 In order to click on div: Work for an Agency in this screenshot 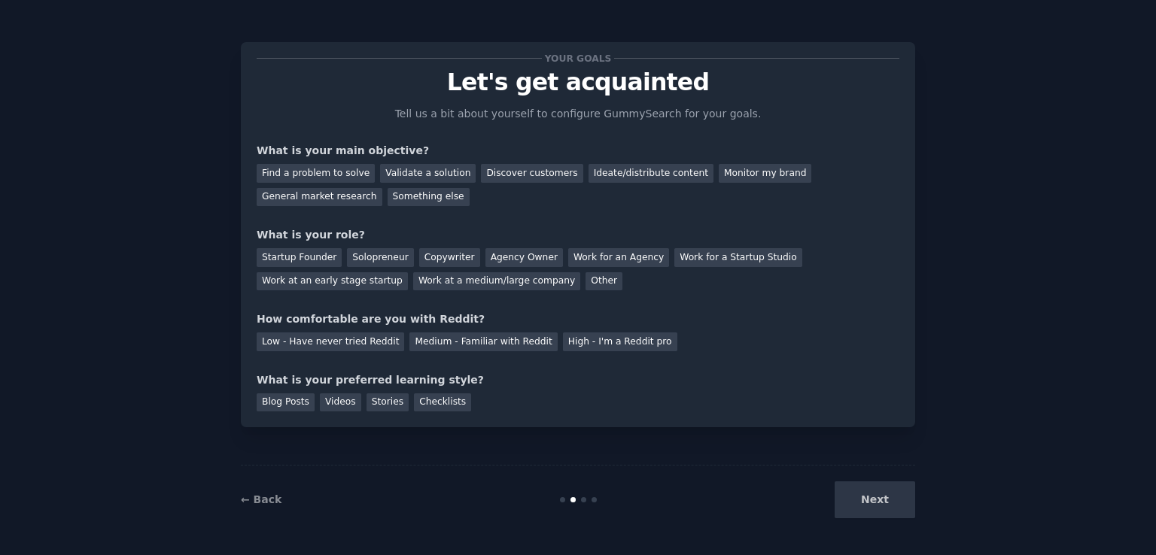, I will do `click(618, 257)`.